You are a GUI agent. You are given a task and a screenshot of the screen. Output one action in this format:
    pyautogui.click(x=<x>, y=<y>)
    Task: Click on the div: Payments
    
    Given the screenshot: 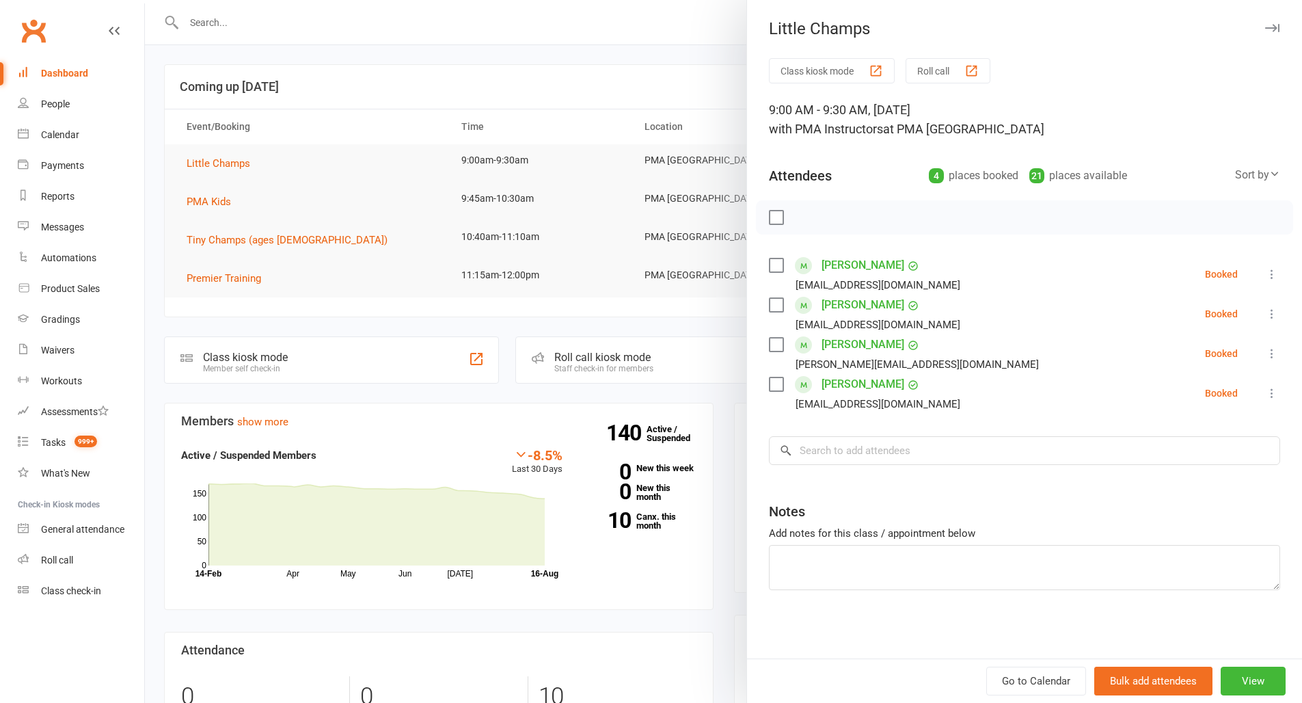 What is the action you would take?
    pyautogui.click(x=62, y=165)
    